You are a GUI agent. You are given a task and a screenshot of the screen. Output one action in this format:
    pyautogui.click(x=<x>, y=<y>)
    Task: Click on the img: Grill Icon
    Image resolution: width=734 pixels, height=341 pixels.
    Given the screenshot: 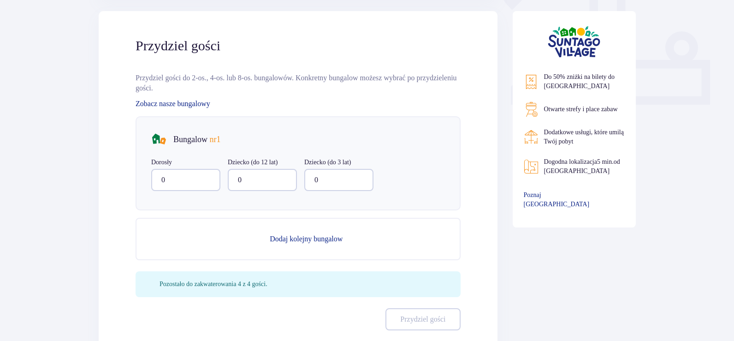 What is the action you would take?
    pyautogui.click(x=531, y=109)
    